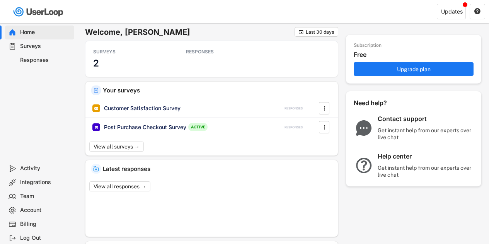 The height and width of the screenshot is (244, 489). What do you see at coordinates (96, 63) in the screenshot?
I see `h3: 2` at bounding box center [96, 63].